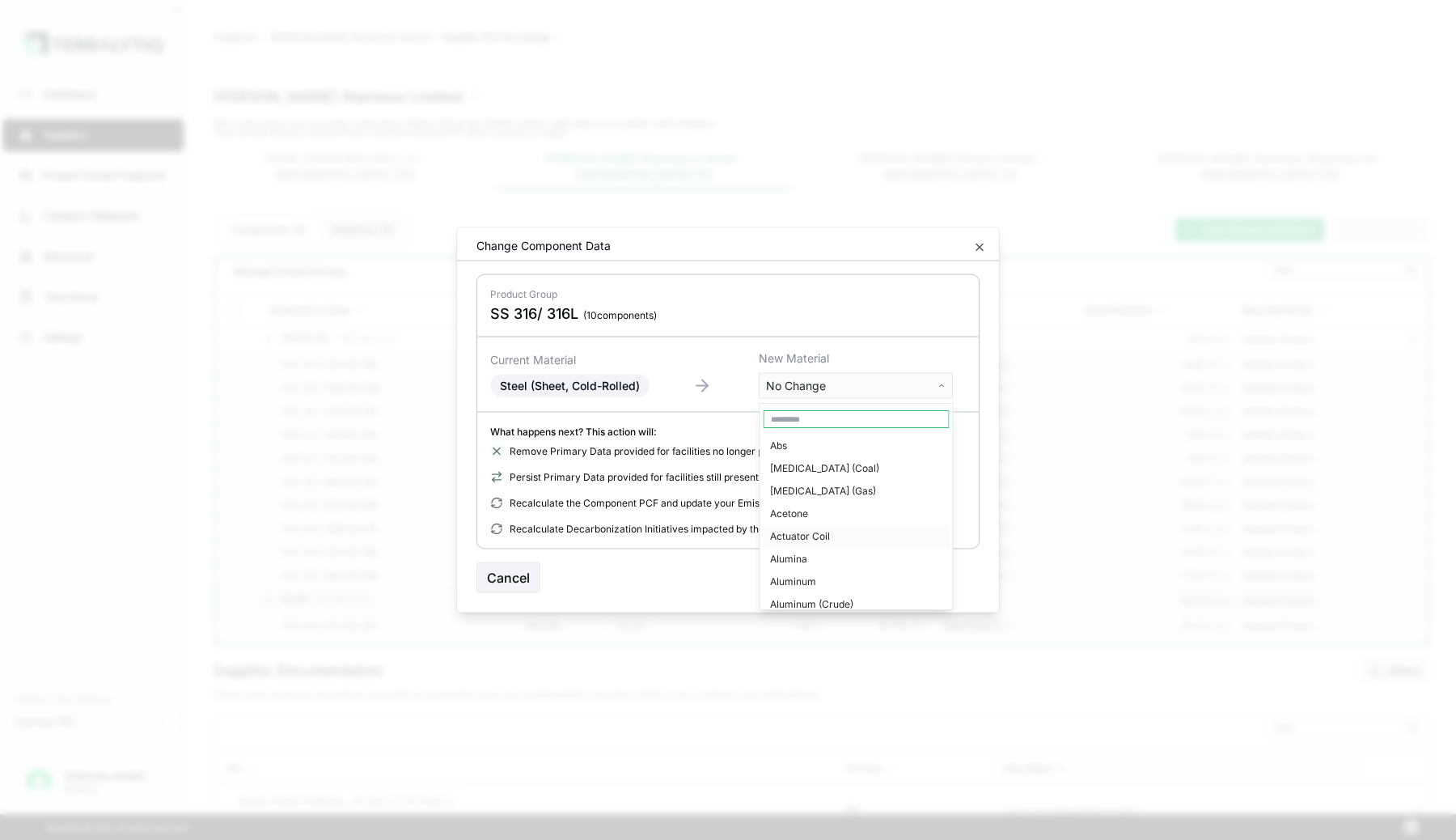  I want to click on div: Alumina, so click(856, 559).